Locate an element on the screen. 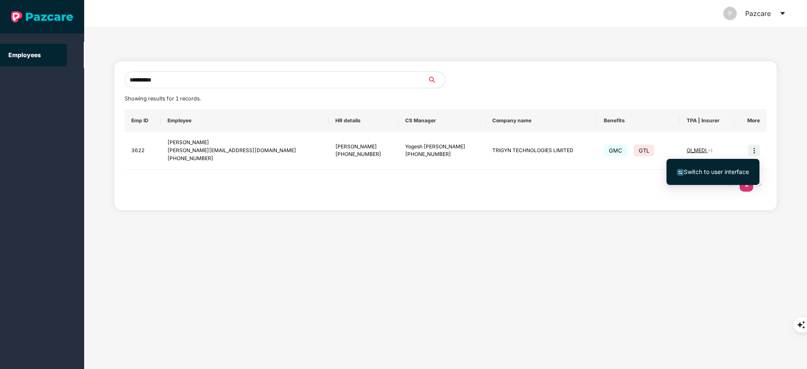  li: Next Page is located at coordinates (760, 185).